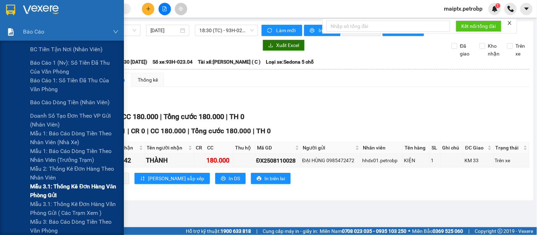 This screenshot has height=235, width=537. What do you see at coordinates (329, 148) in the screenshot?
I see `span: Người gửi` at bounding box center [329, 148].